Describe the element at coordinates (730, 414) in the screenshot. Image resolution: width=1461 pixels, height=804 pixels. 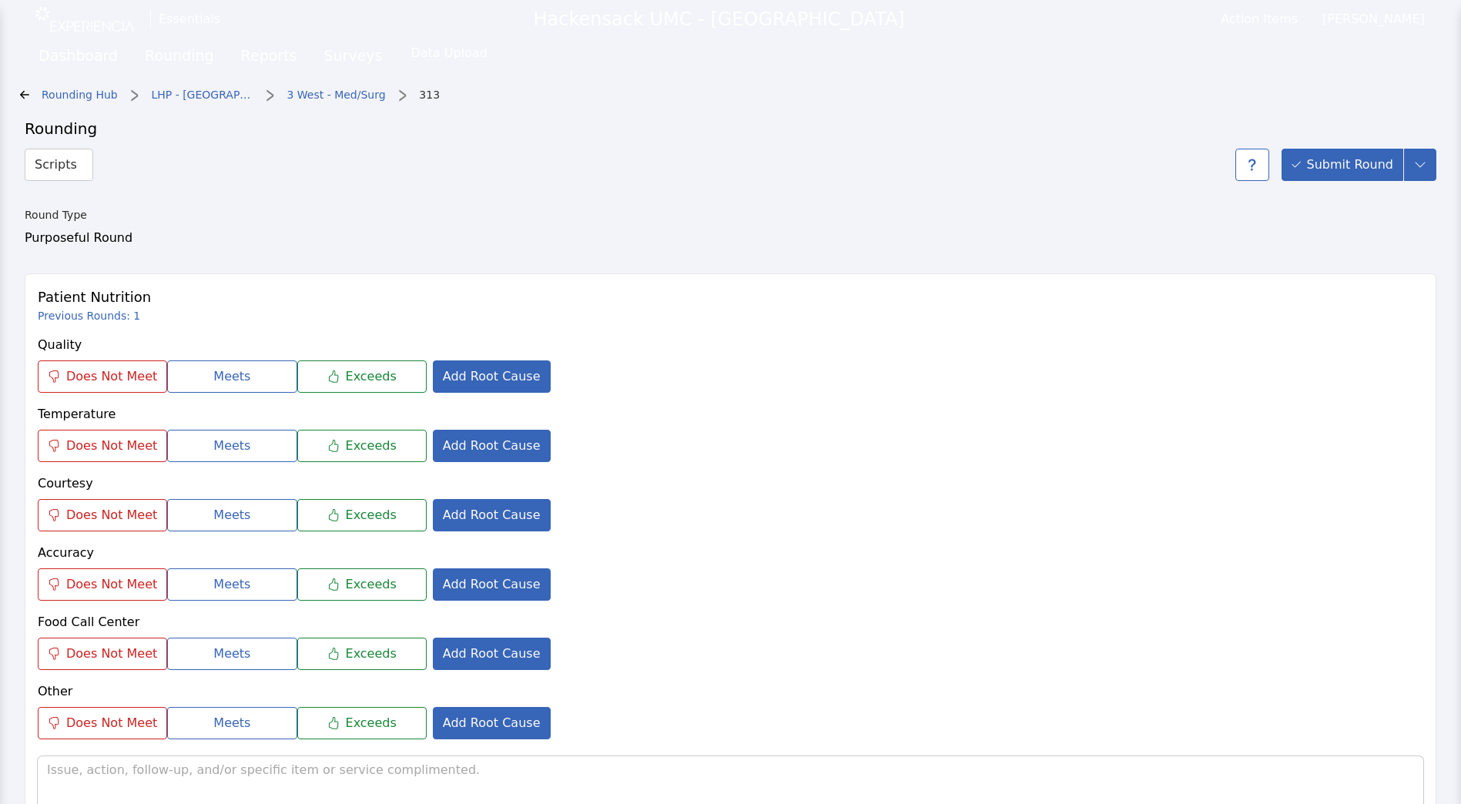
I see `p: Temperature` at that location.